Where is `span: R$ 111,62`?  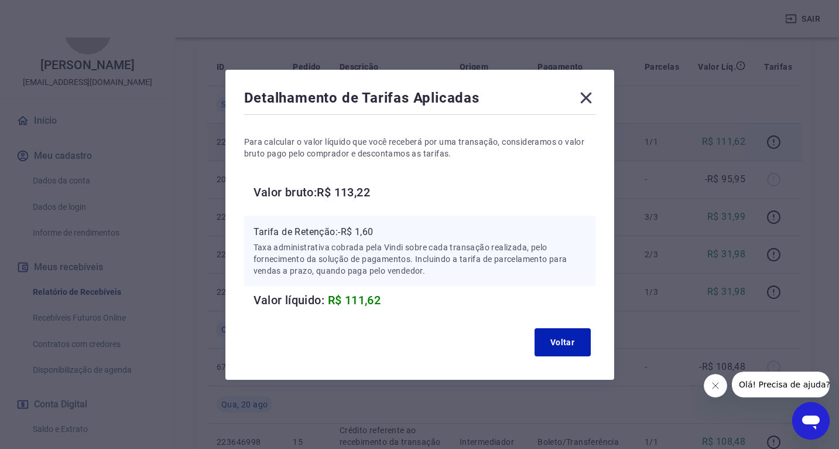
span: R$ 111,62 is located at coordinates (354, 300).